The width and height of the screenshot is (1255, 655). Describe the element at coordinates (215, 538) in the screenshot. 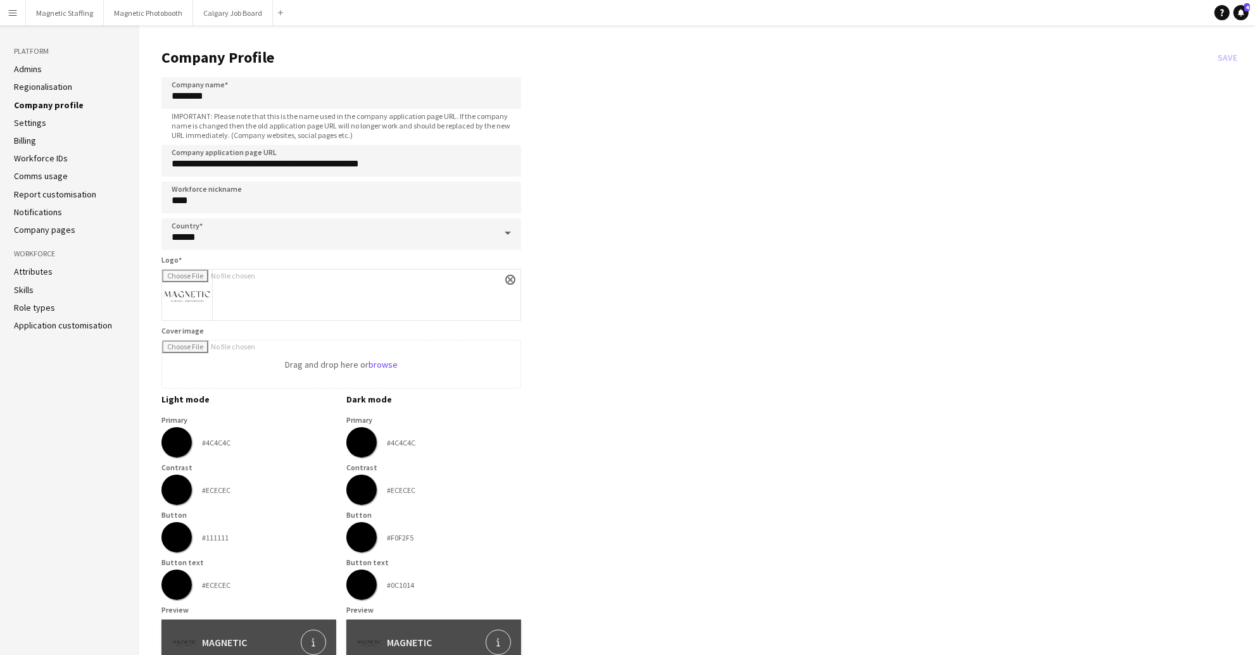

I see `div: #111111` at that location.